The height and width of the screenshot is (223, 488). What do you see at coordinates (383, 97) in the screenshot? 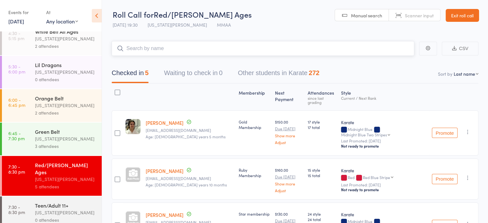
I see `div: Style` at bounding box center [383, 97].